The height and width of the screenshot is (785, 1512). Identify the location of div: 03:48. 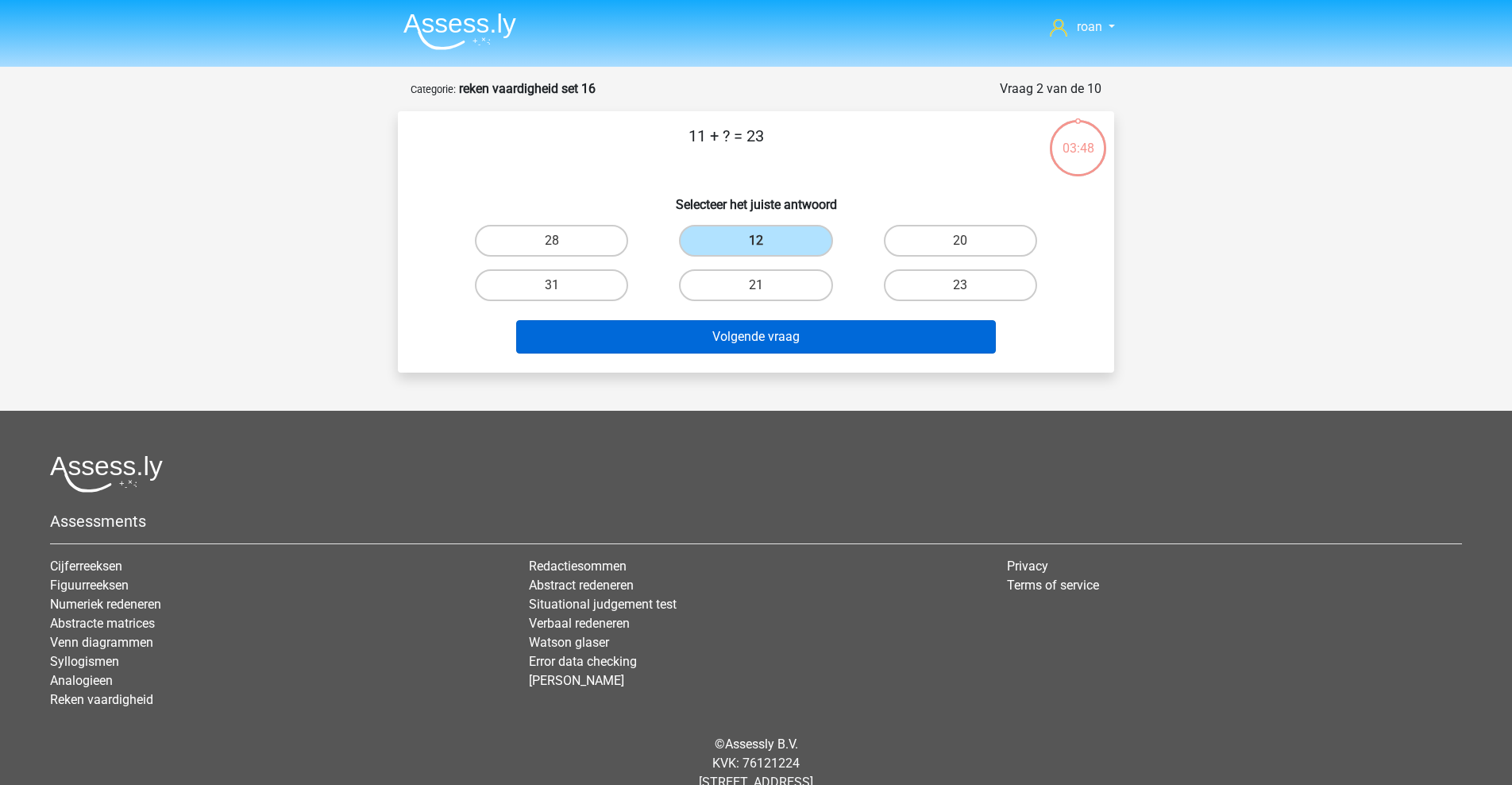
(1077, 138).